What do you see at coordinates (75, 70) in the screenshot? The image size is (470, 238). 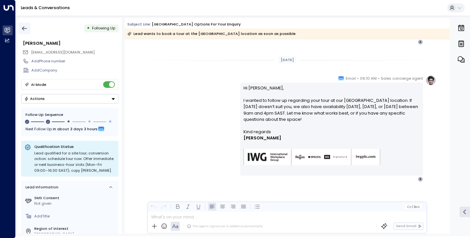 I see `div: AddCompany` at bounding box center [75, 70].